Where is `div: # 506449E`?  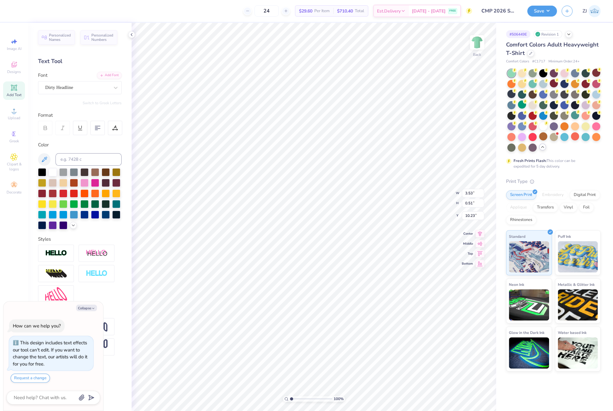
div: # 506449E is located at coordinates (519, 34).